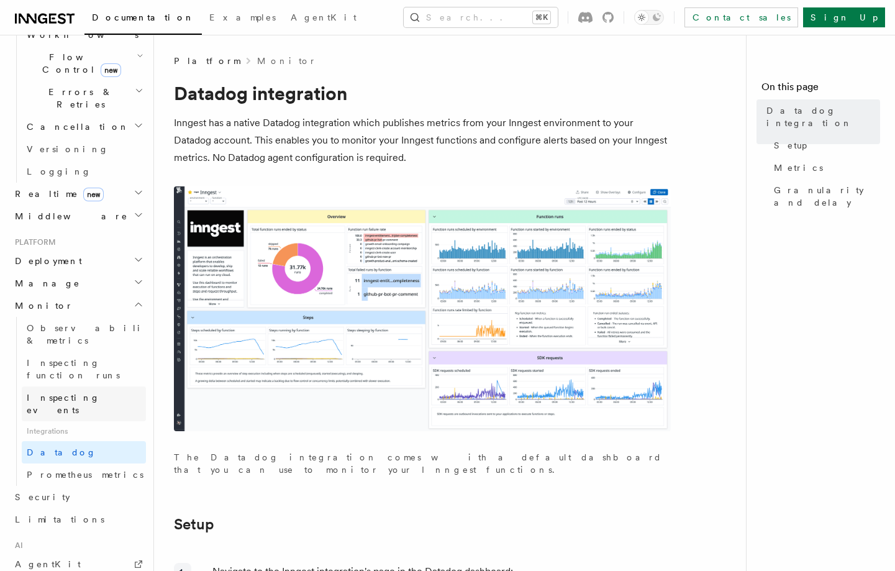 The width and height of the screenshot is (895, 571). Describe the element at coordinates (84, 63) in the screenshot. I see `button: Flow Controlnew` at that location.